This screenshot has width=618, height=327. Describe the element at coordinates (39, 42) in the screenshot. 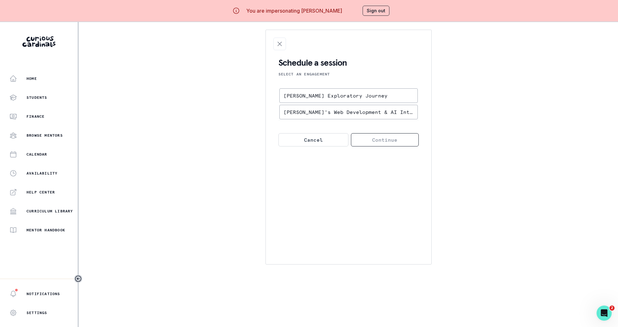

I see `img: Curious Cardinals Logo` at that location.